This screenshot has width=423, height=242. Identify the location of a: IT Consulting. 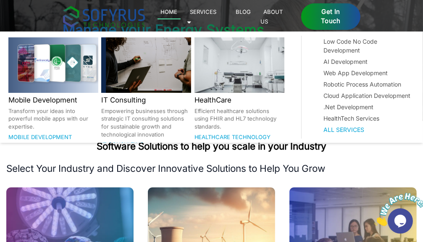
(123, 144).